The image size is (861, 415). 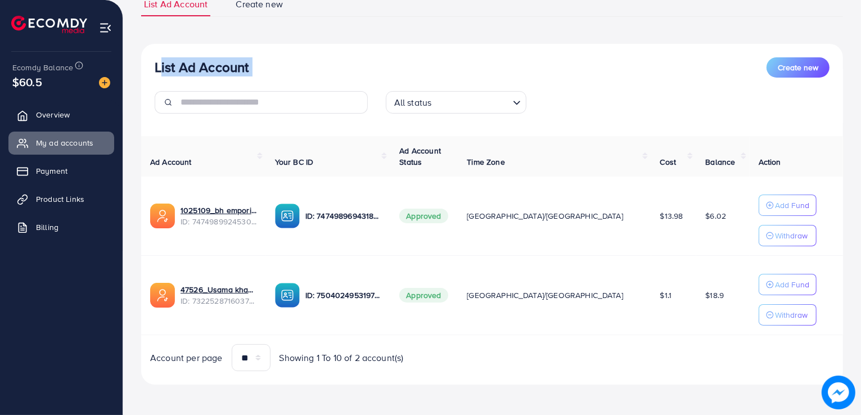 What do you see at coordinates (798, 68) in the screenshot?
I see `button: Create new` at bounding box center [798, 68].